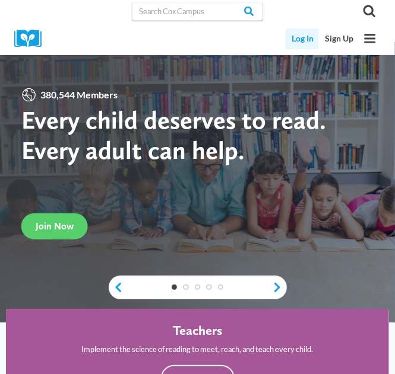 Image resolution: width=395 pixels, height=374 pixels. What do you see at coordinates (280, 287) in the screenshot?
I see `a: next` at bounding box center [280, 287].